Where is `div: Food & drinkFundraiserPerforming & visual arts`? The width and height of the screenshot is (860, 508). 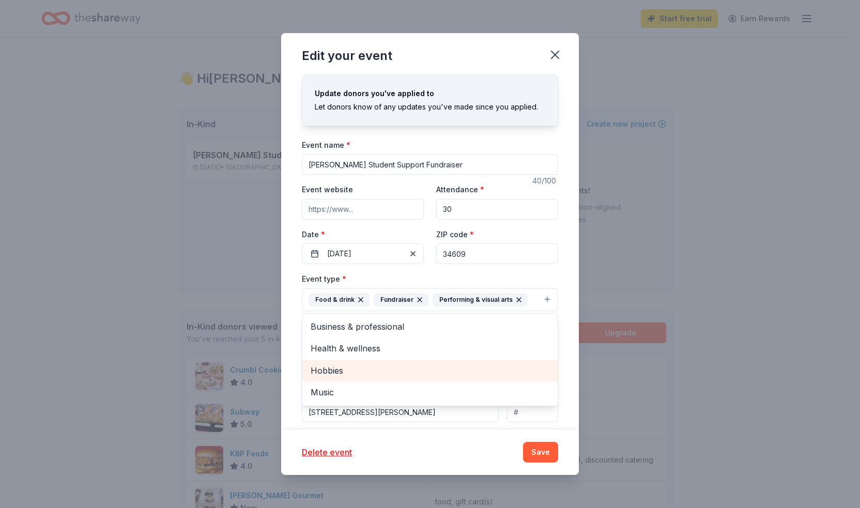 div: Food & drinkFundraiserPerforming & visual arts is located at coordinates (430, 360).